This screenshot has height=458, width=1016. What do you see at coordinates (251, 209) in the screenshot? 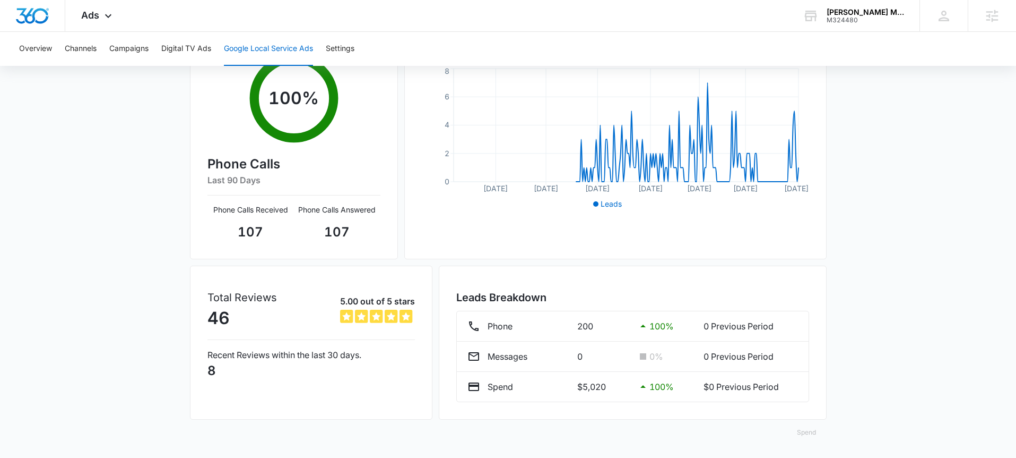
I see `p: Phone Calls Received` at bounding box center [251, 209].